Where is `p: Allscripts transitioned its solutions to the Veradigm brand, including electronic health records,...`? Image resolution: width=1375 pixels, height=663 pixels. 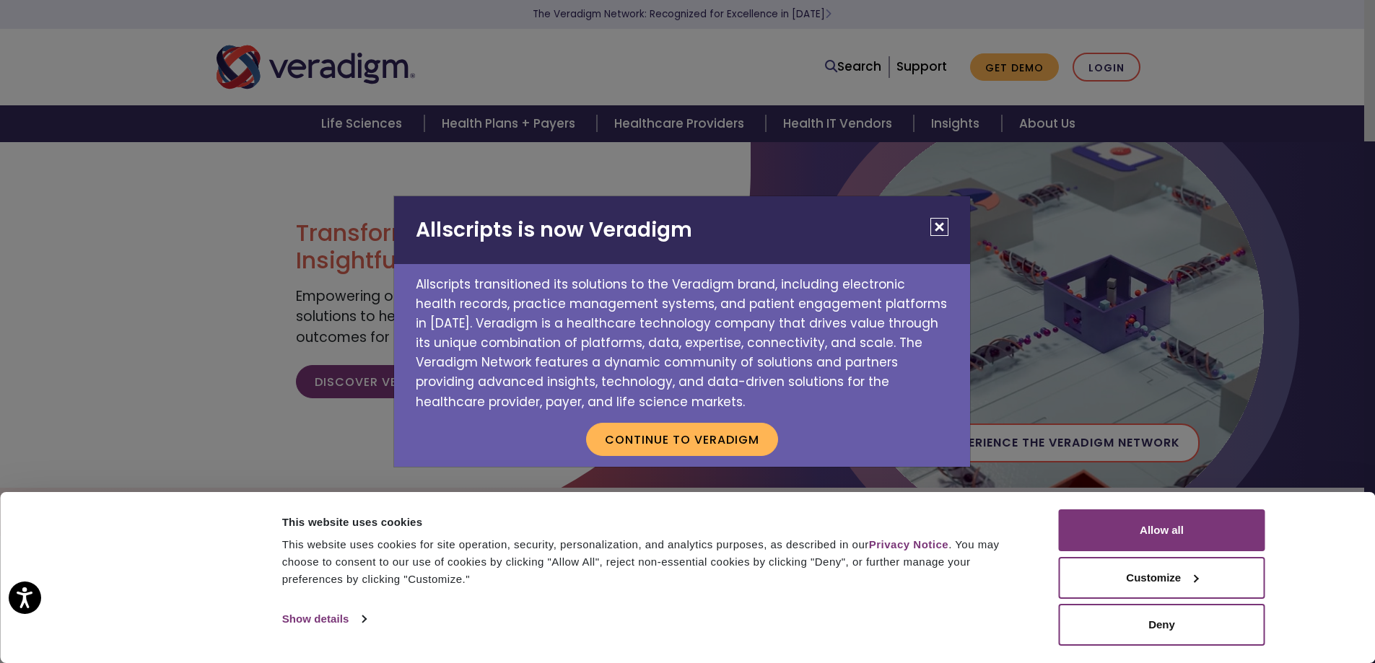
p: Allscripts transitioned its solutions to the Veradigm brand, including electronic health records,... is located at coordinates (682, 338).